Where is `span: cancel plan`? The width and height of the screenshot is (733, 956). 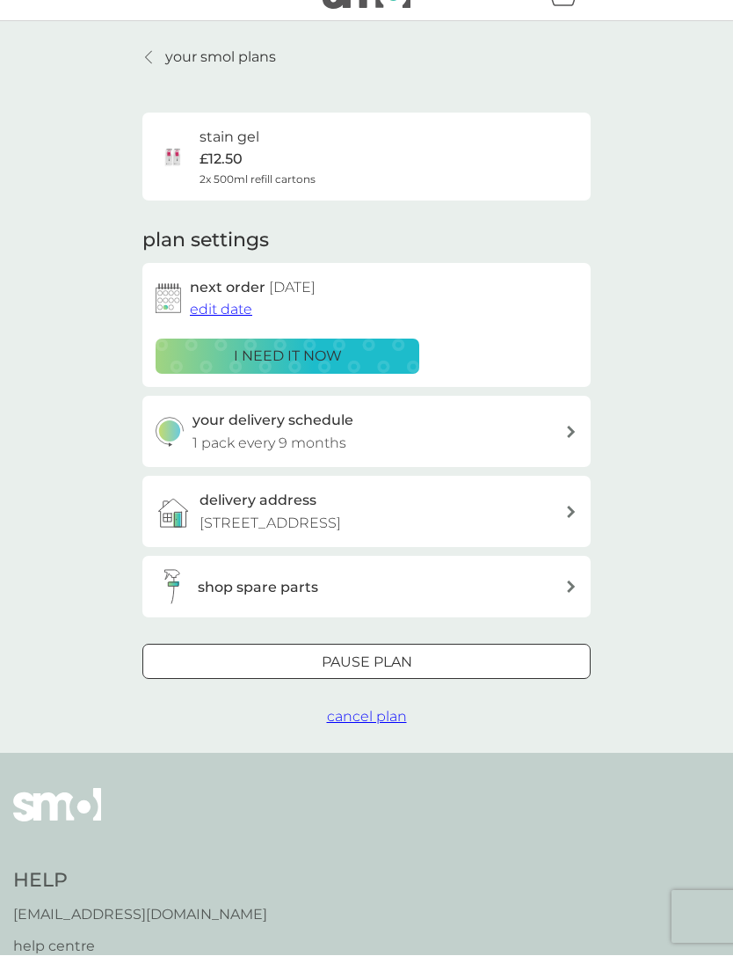
span: cancel plan is located at coordinates (367, 717).